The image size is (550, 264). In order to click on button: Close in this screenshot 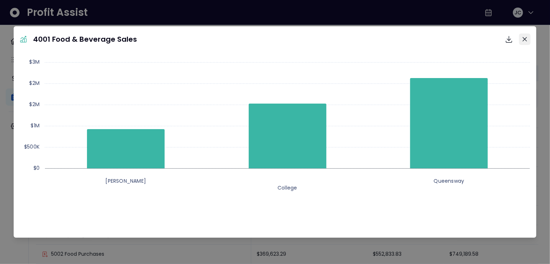, I will do `click(524, 39)`.